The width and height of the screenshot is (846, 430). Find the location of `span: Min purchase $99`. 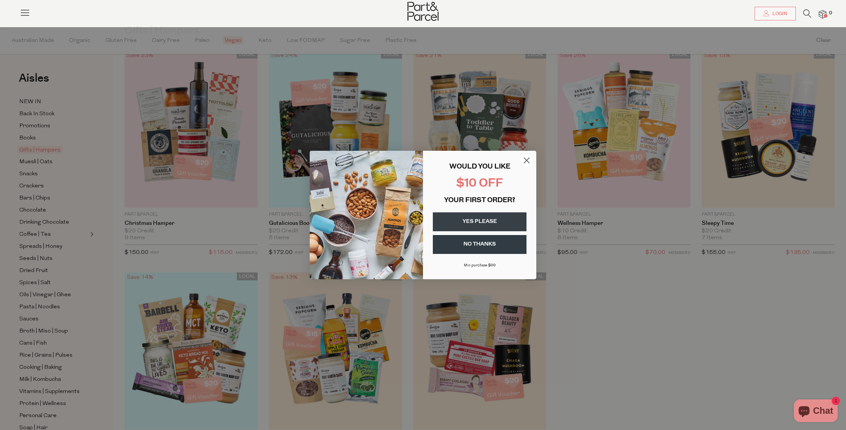

span: Min purchase $99 is located at coordinates (479, 265).